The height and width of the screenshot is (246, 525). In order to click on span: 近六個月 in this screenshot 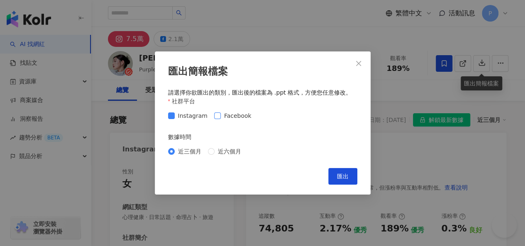, I will do `click(229, 151)`.